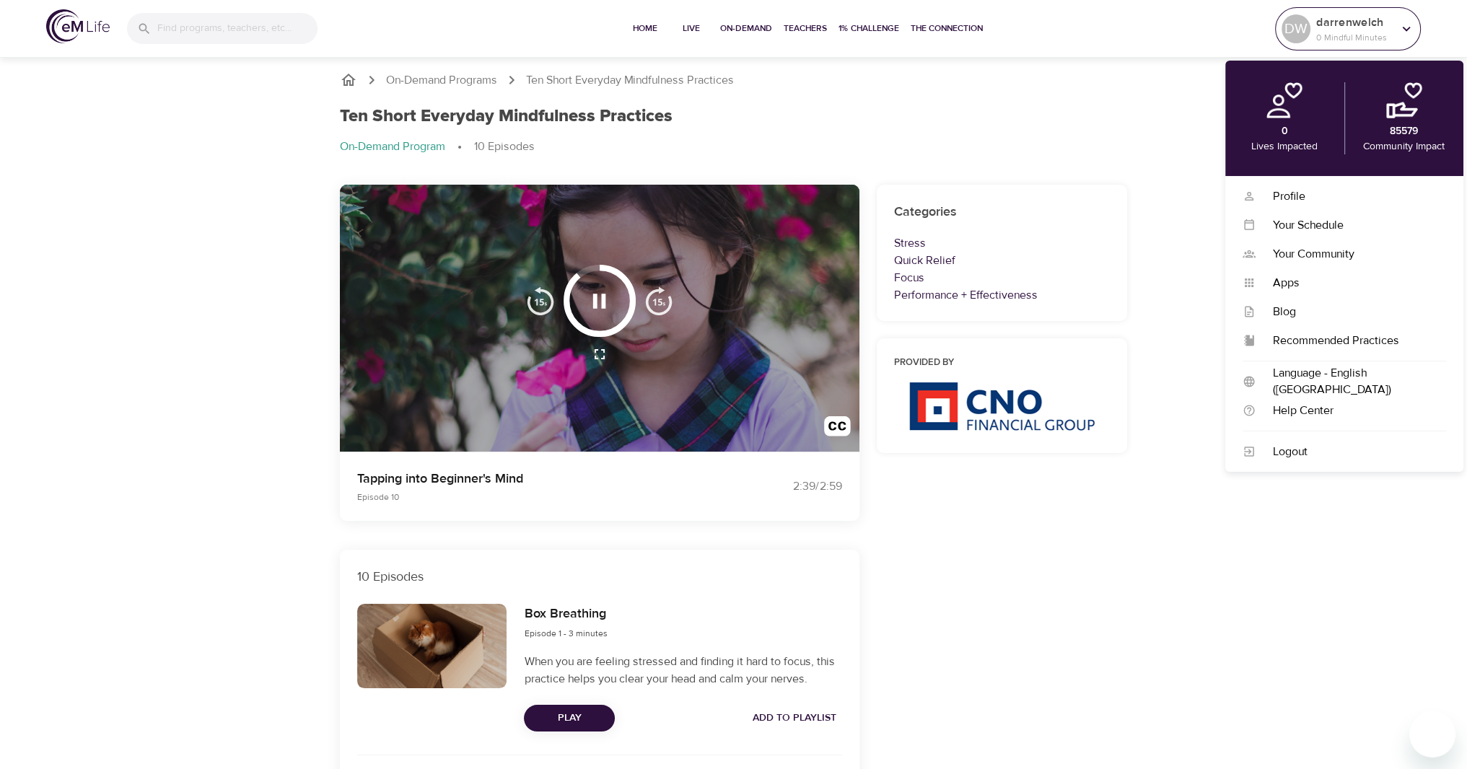 The image size is (1467, 769). Describe the element at coordinates (795, 718) in the screenshot. I see `span: Add to Playlist` at that location.